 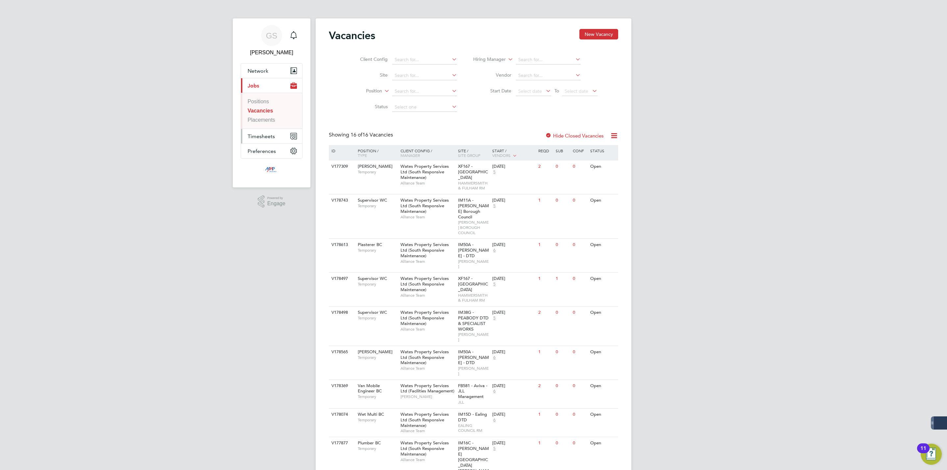 I want to click on label: Position, so click(x=363, y=91).